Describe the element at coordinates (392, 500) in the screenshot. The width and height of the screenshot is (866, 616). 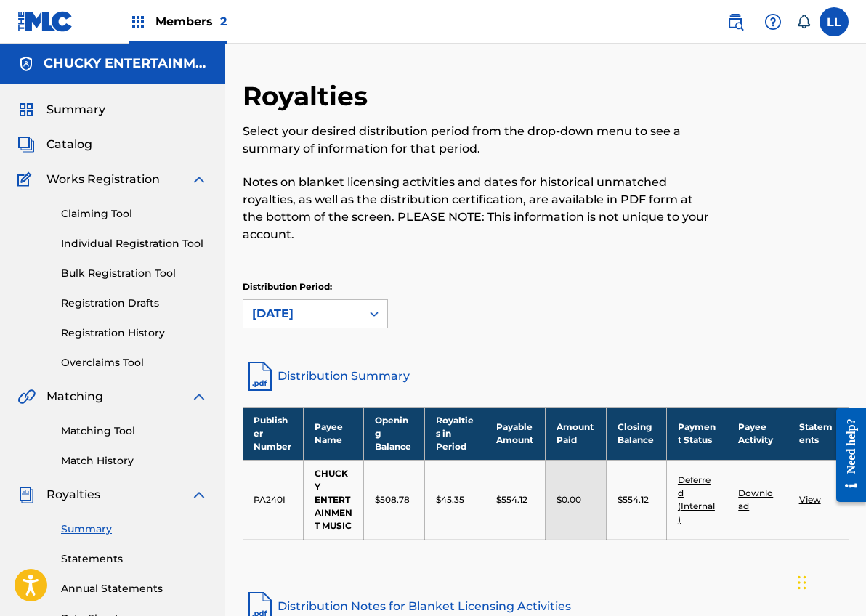
I see `p: $508.78` at that location.